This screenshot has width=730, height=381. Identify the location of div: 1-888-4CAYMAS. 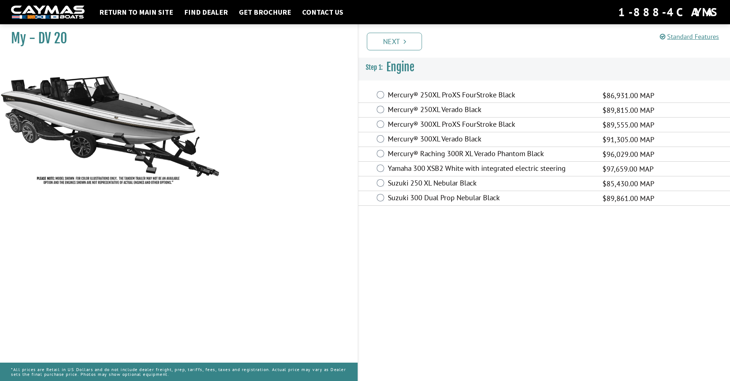
(669, 12).